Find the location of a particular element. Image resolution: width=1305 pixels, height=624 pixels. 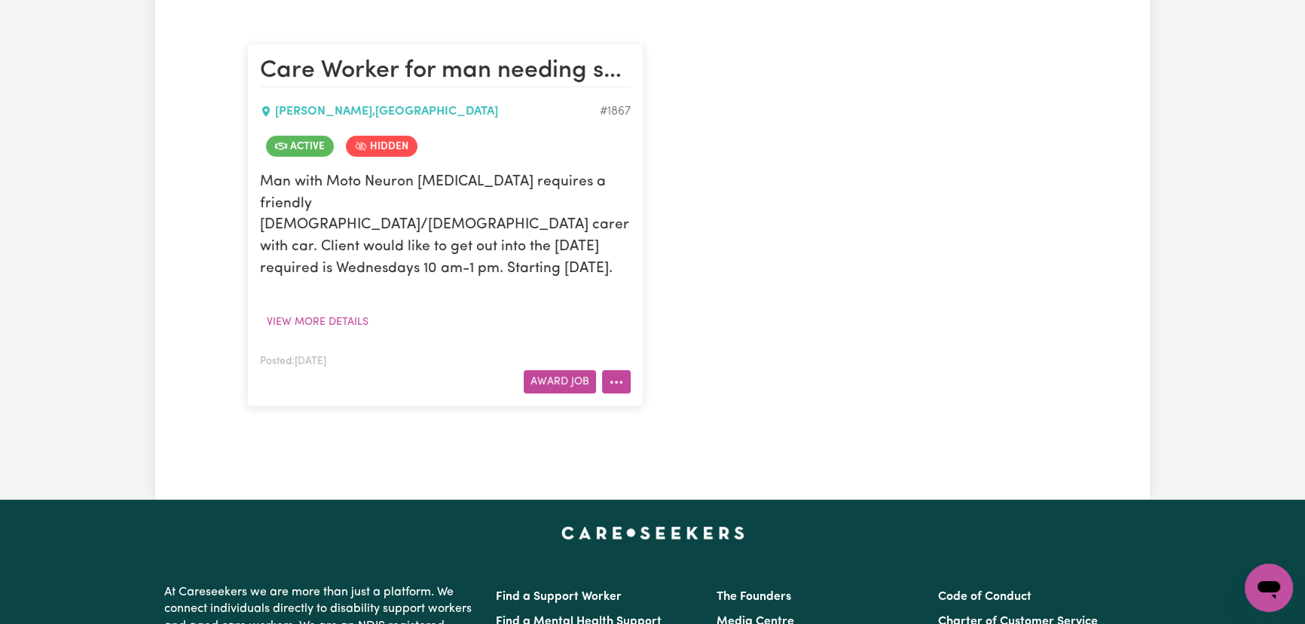

button: View more details is located at coordinates (317, 322).